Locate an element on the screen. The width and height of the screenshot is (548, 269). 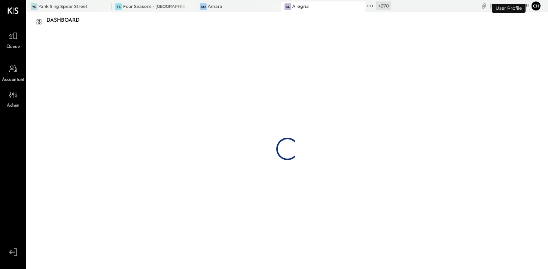
div: Allegria is located at coordinates (300, 7).